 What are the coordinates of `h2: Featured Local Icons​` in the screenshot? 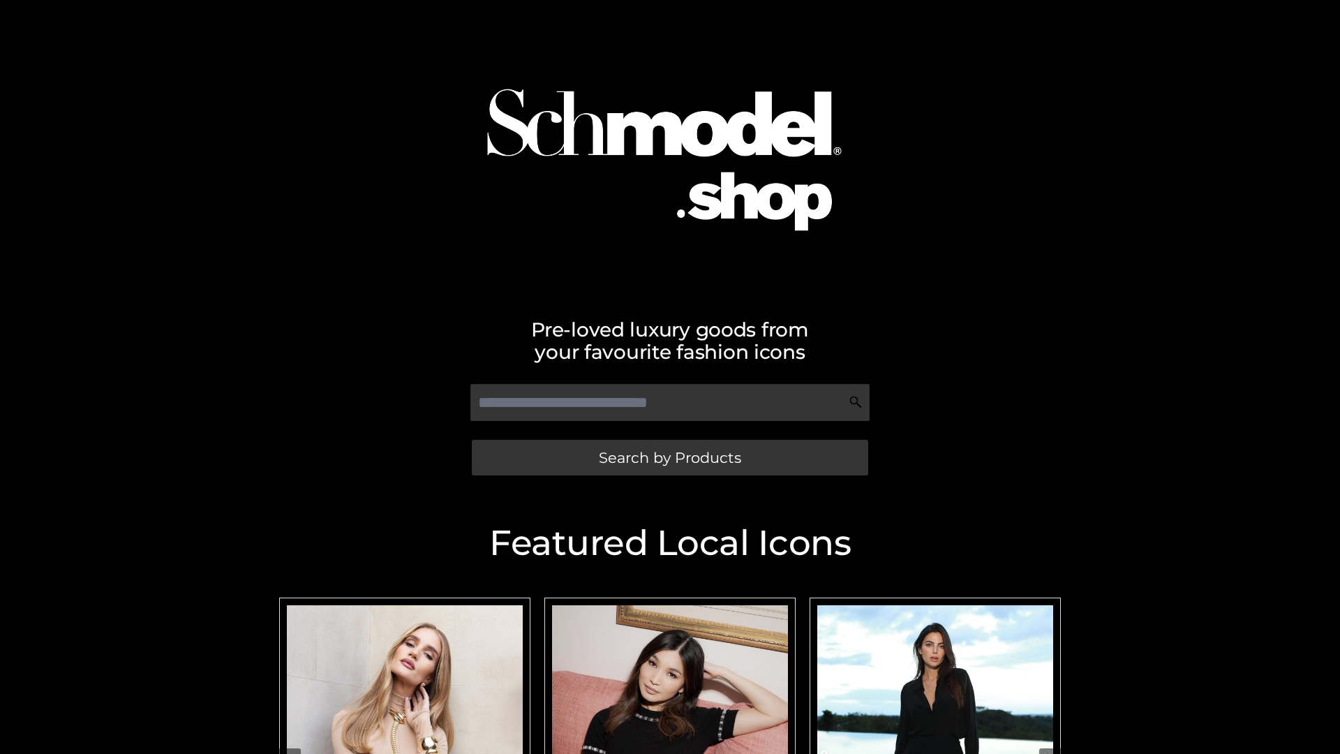 It's located at (670, 543).